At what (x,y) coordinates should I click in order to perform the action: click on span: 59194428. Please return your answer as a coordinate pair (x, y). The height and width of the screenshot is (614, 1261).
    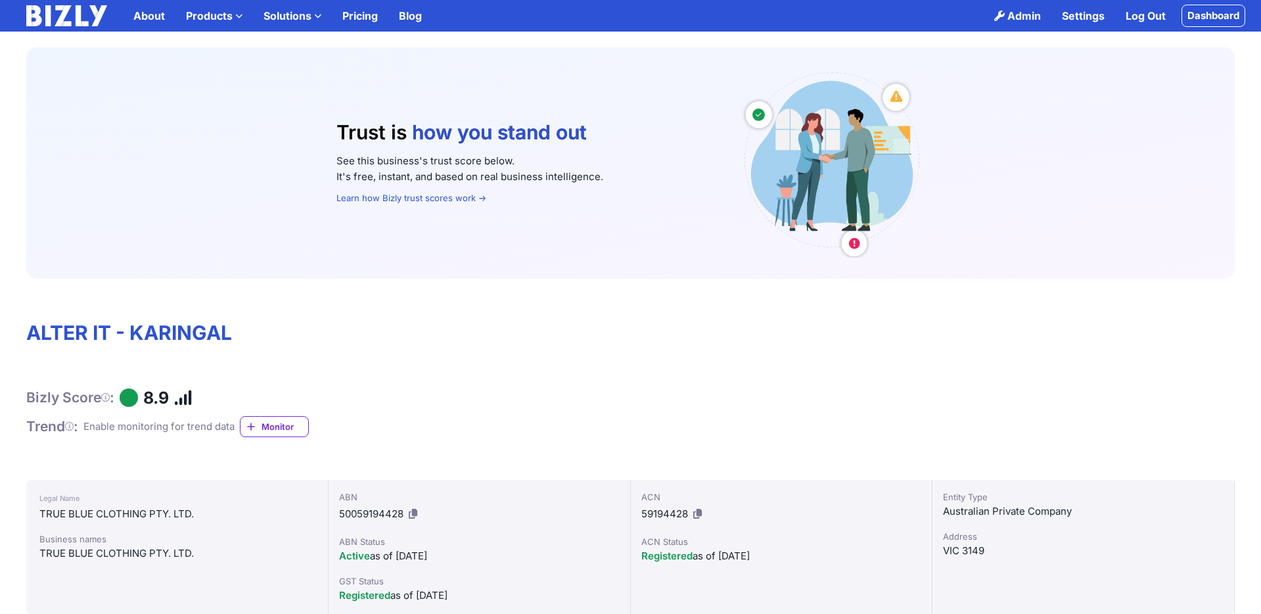
    Looking at the image, I should click on (664, 513).